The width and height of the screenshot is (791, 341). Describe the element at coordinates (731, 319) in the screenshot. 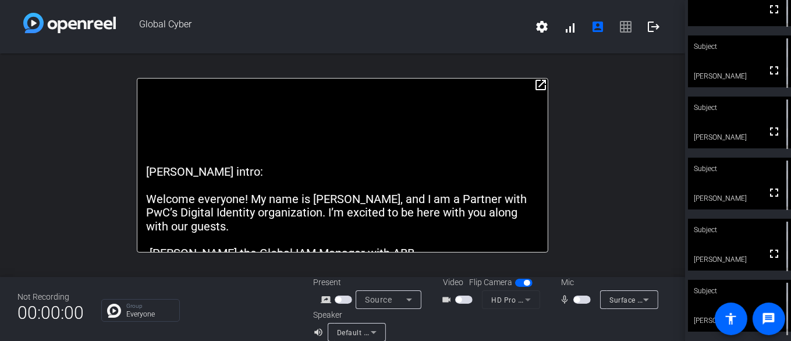

I see `mat-icon: accessibility` at that location.